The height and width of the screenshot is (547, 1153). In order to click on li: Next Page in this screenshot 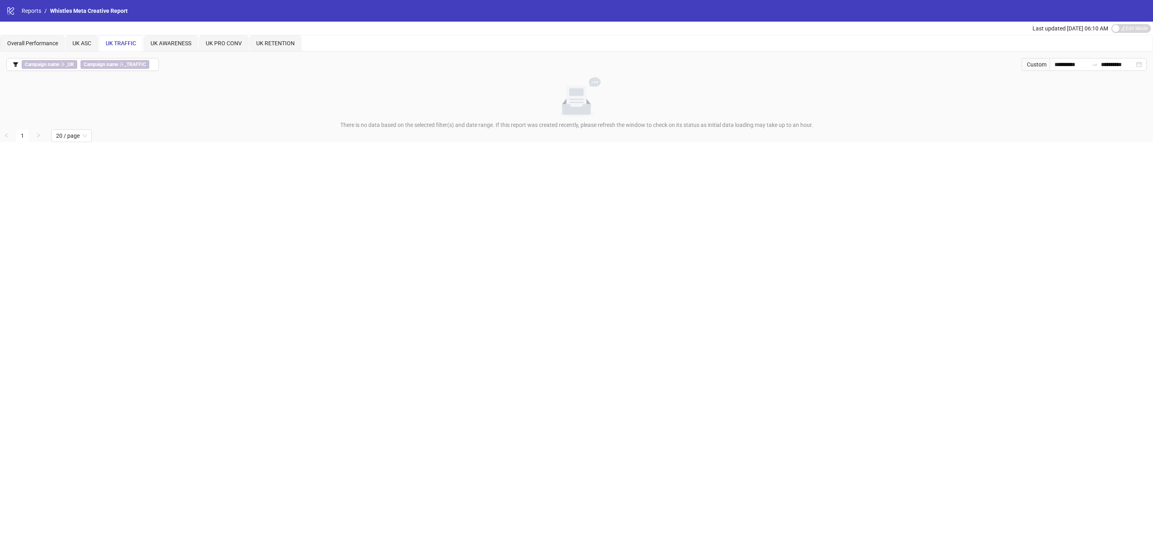, I will do `click(38, 136)`.